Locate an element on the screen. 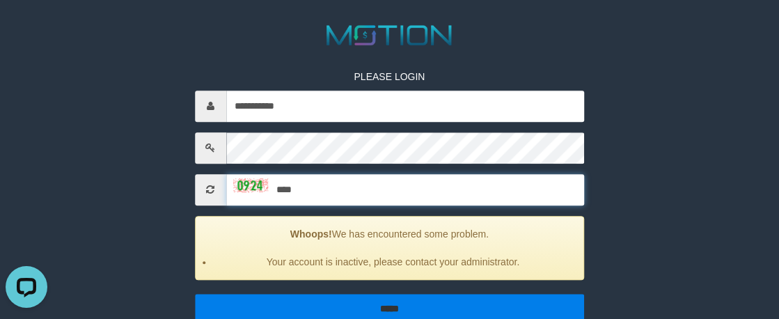  img: captcha is located at coordinates (251, 185).